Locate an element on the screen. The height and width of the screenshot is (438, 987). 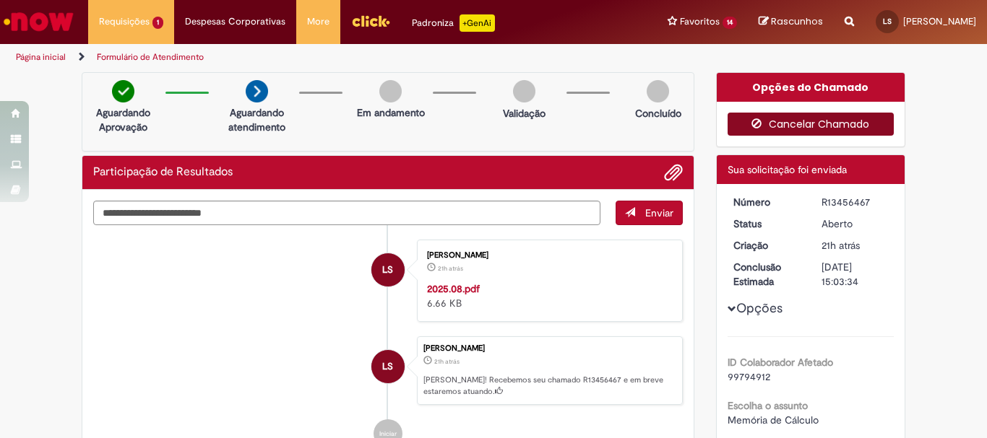
span: 14 is located at coordinates (730, 22).